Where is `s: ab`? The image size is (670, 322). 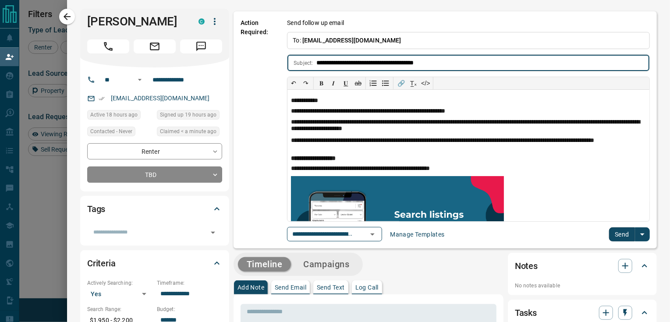 s: ab is located at coordinates (358, 83).